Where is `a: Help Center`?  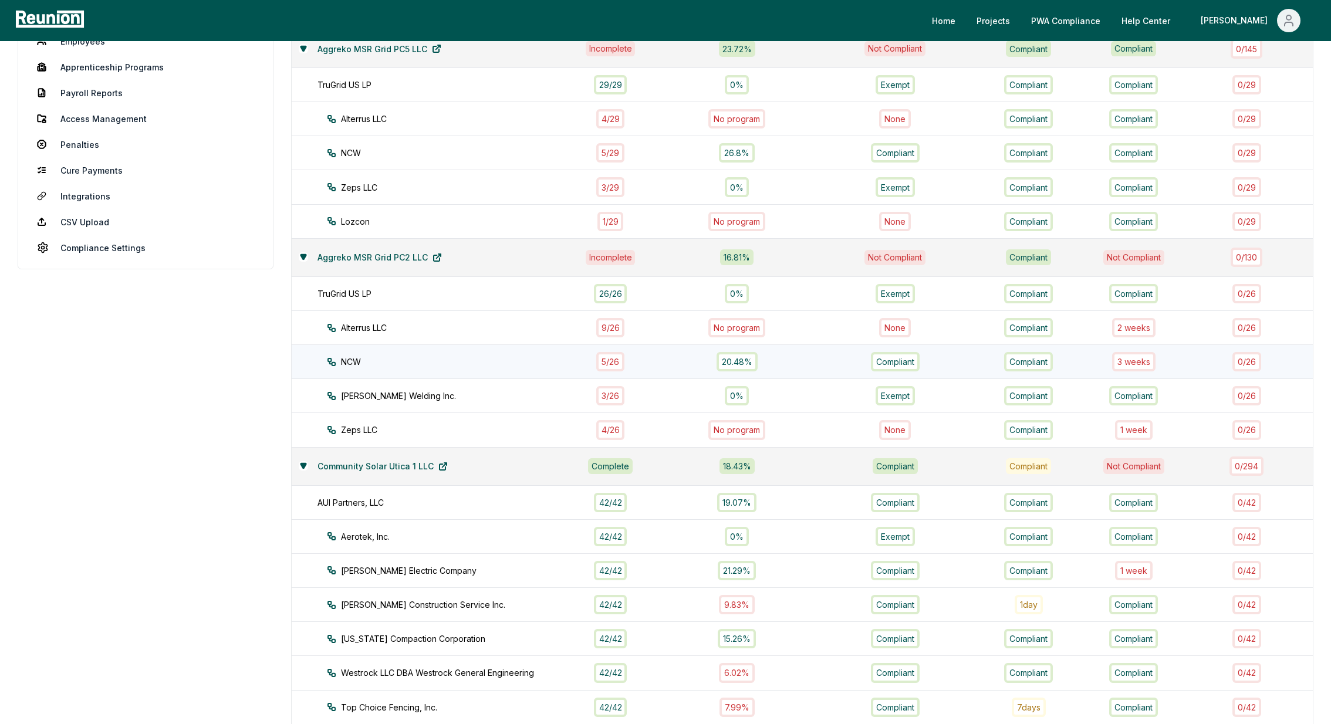
a: Help Center is located at coordinates (1146, 21).